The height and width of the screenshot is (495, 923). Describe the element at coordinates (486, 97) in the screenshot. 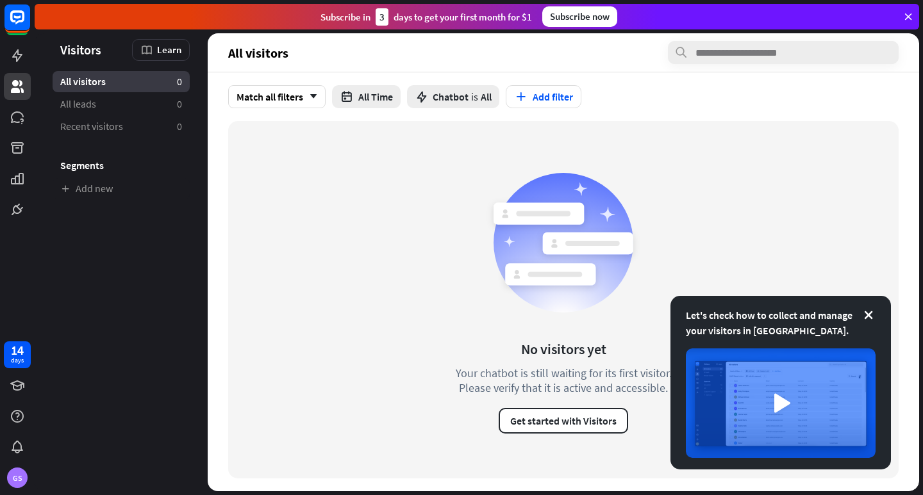

I see `span: All` at that location.